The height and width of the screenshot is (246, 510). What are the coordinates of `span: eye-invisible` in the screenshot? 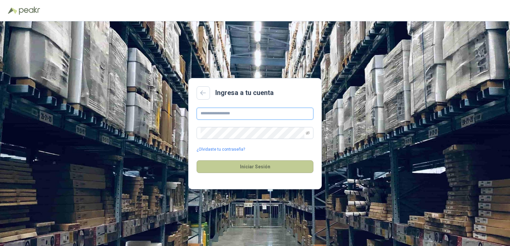 It's located at (308, 133).